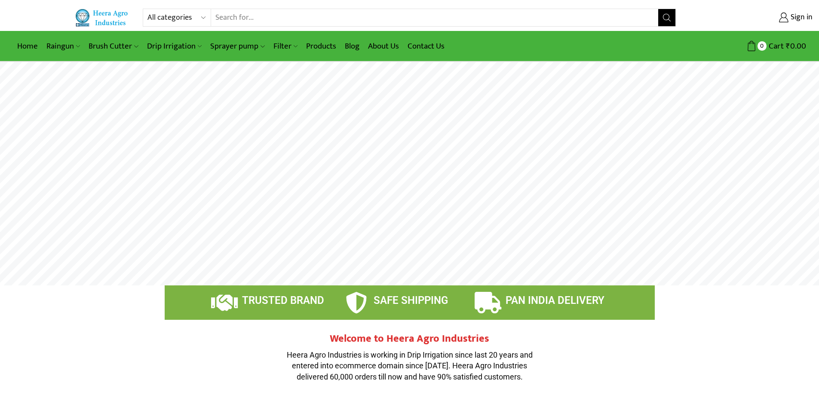  What do you see at coordinates (237, 46) in the screenshot?
I see `a: Sprayer pump` at bounding box center [237, 46].